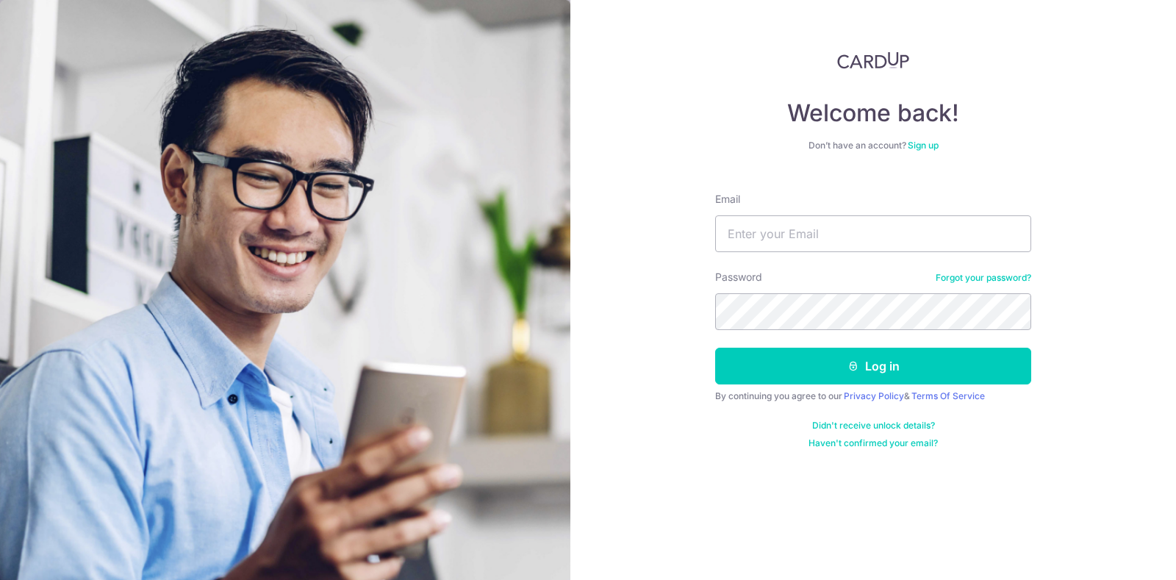  I want to click on a: Forgot your password?, so click(983, 278).